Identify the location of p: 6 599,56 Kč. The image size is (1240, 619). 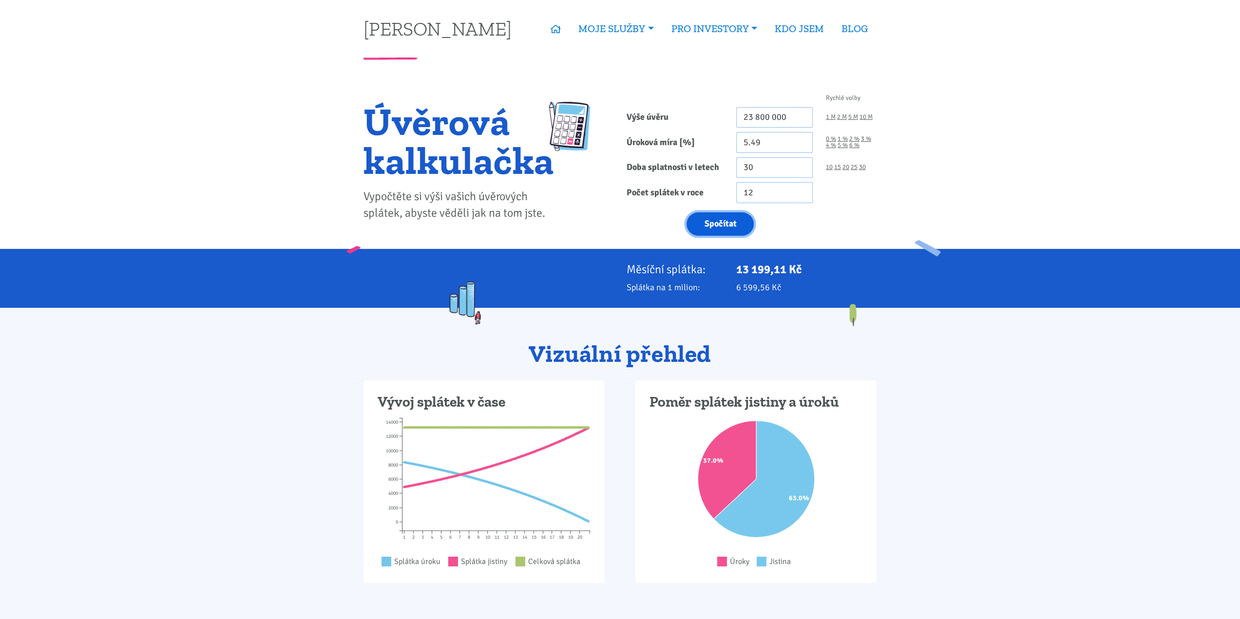
(807, 288).